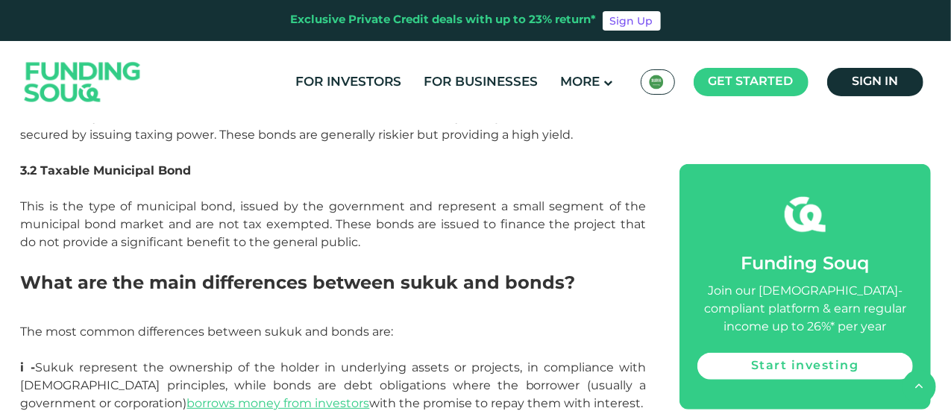  Describe the element at coordinates (919, 386) in the screenshot. I see `button: back` at that location.